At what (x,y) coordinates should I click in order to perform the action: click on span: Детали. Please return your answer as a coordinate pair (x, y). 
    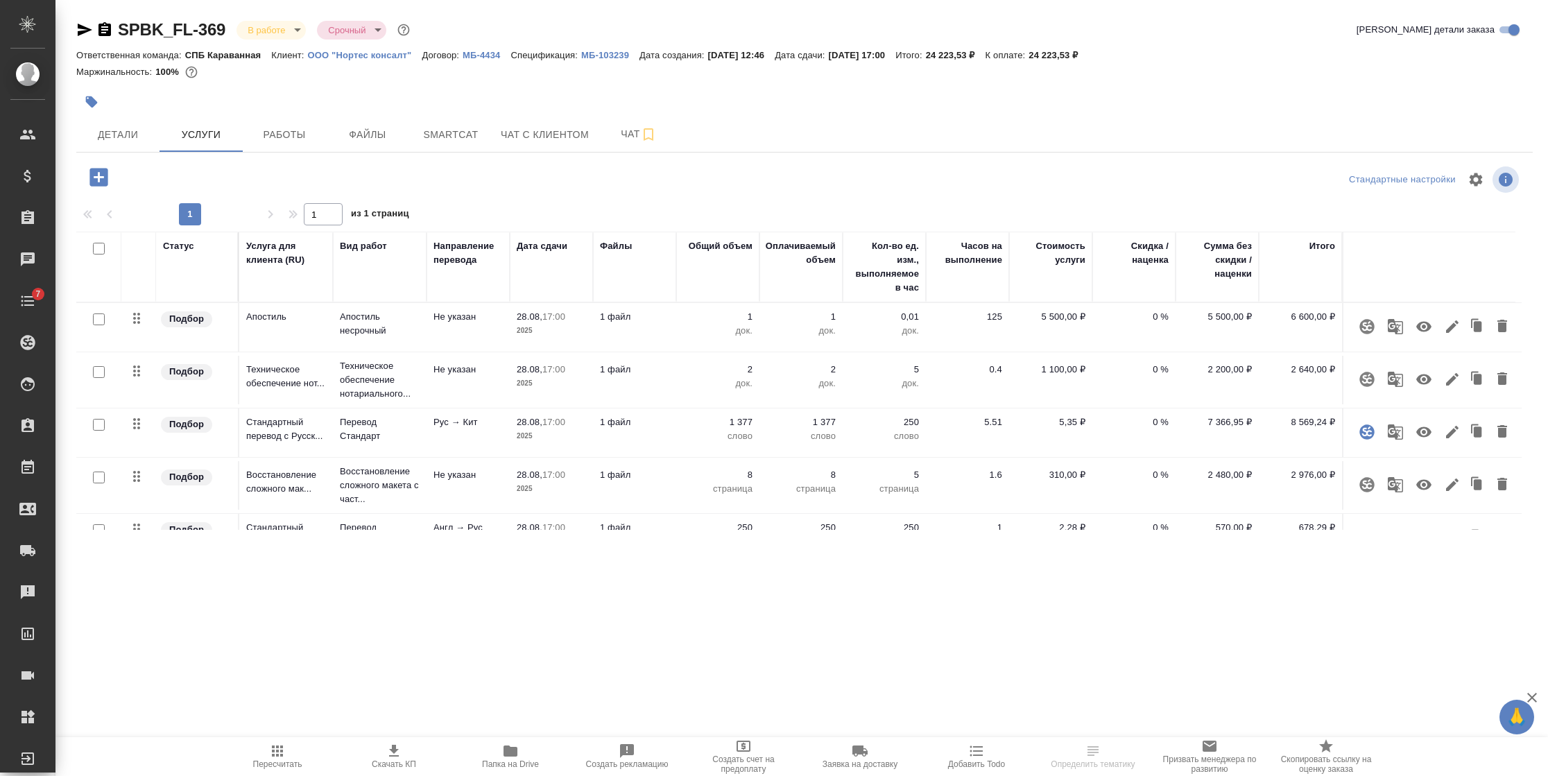
    Looking at the image, I should click on (118, 135).